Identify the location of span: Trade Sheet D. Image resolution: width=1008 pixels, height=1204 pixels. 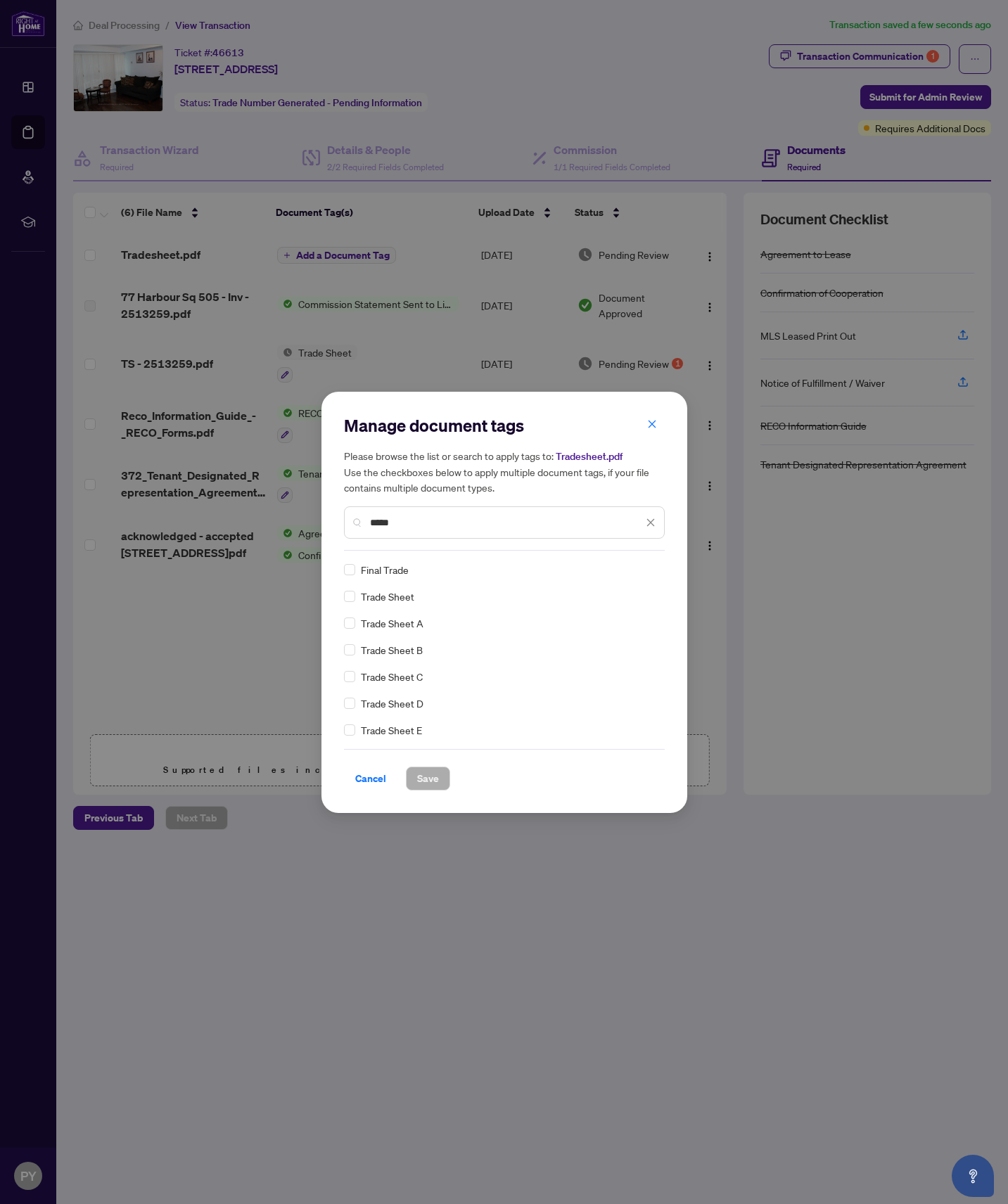
(392, 703).